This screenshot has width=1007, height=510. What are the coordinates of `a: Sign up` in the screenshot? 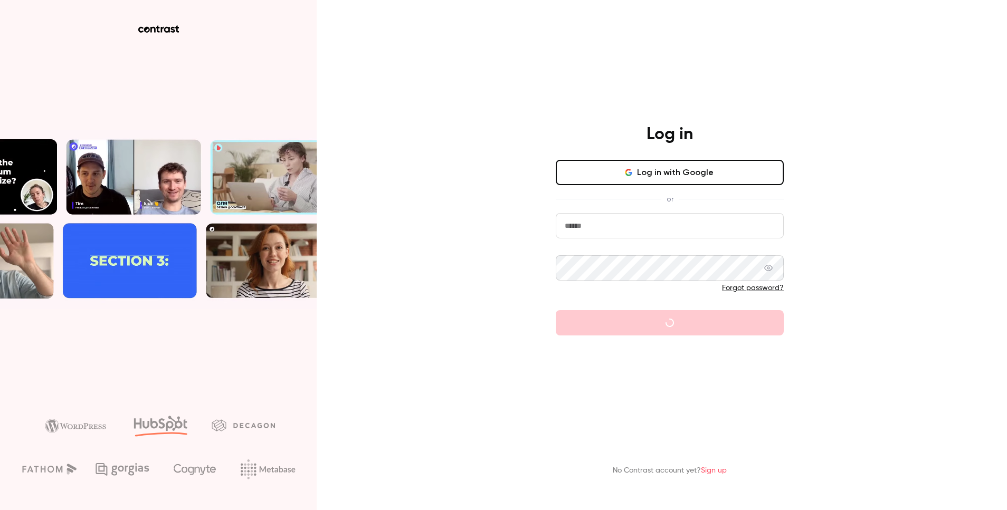 It's located at (714, 471).